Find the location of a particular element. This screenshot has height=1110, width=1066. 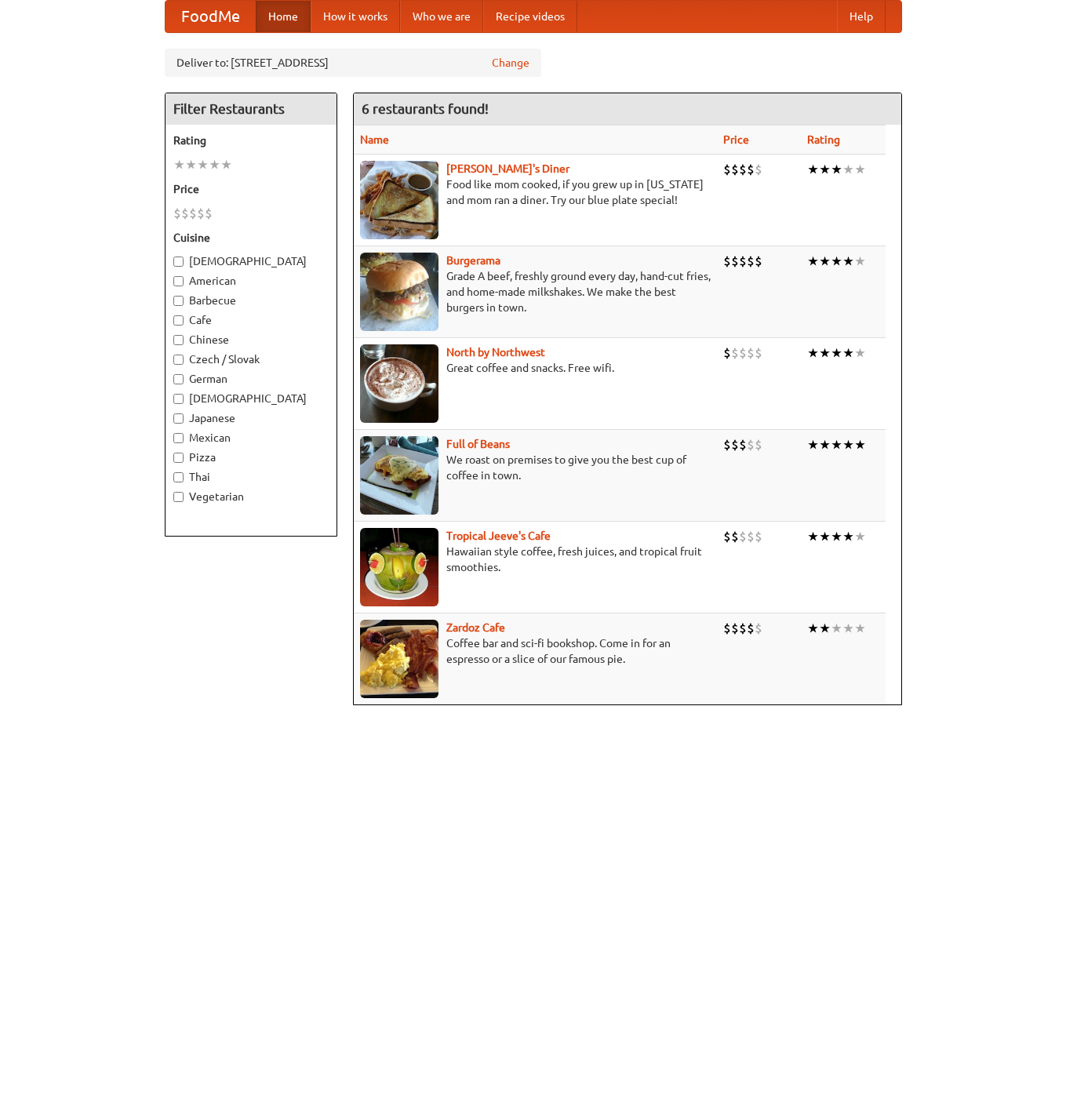

label: German is located at coordinates (251, 379).